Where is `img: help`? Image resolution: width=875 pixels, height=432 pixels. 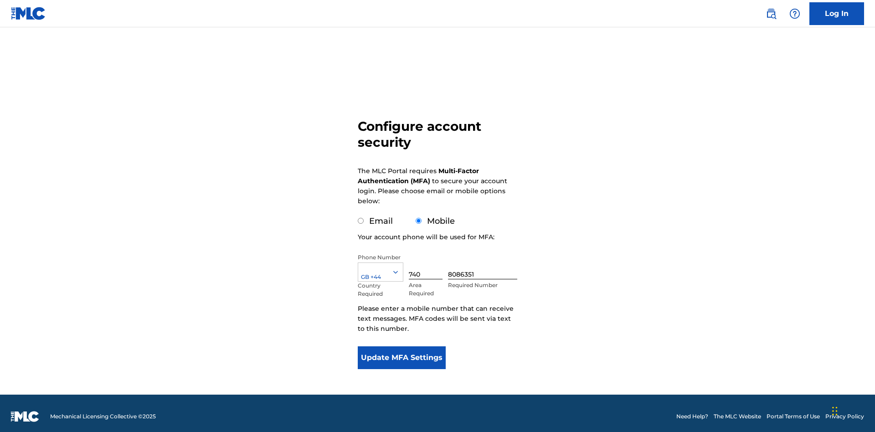 img: help is located at coordinates (795, 14).